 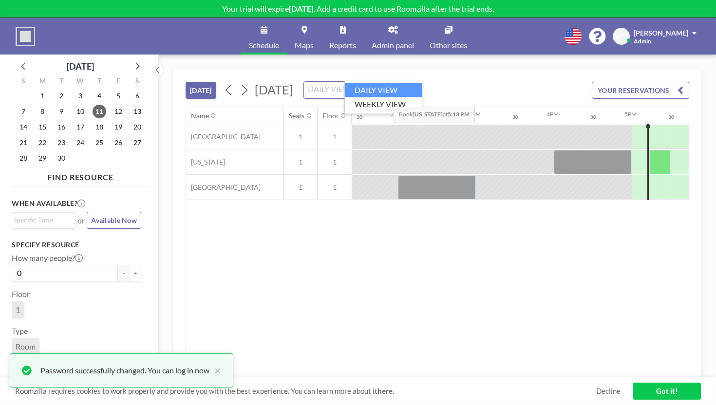 I want to click on span: Thursday, September 4, 2025, so click(x=99, y=96).